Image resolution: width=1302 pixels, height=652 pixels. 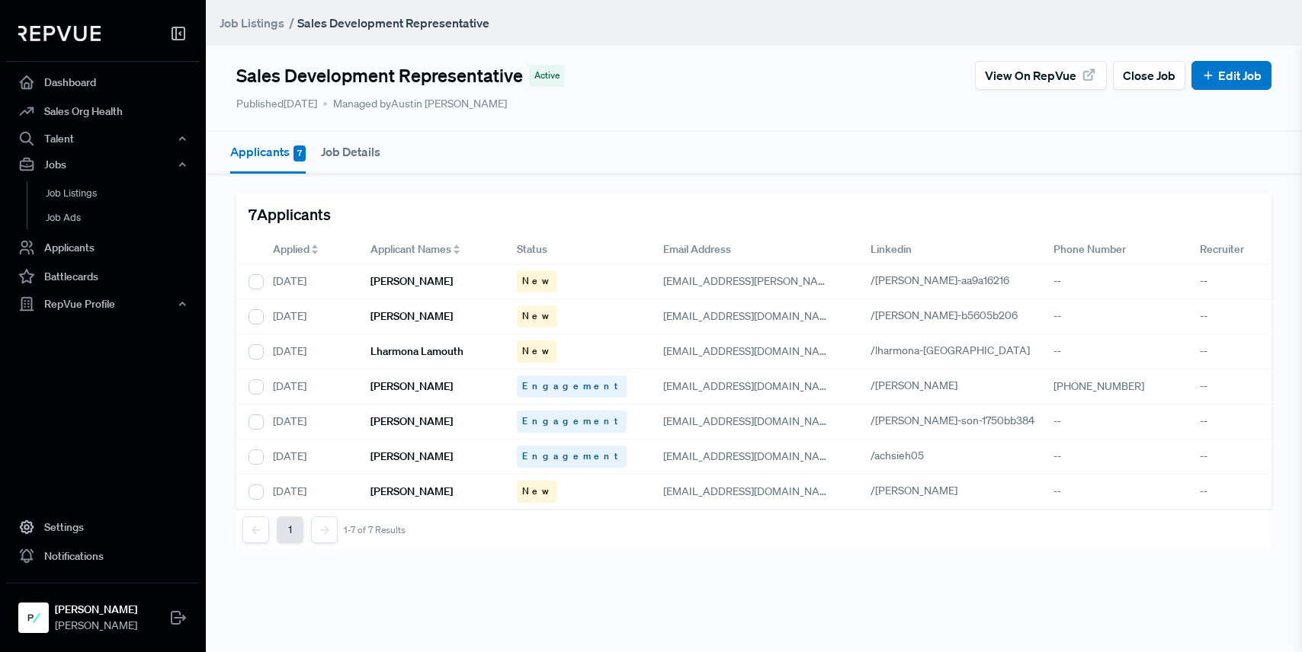 What do you see at coordinates (1040, 75) in the screenshot?
I see `a: View on RepVue` at bounding box center [1040, 75].